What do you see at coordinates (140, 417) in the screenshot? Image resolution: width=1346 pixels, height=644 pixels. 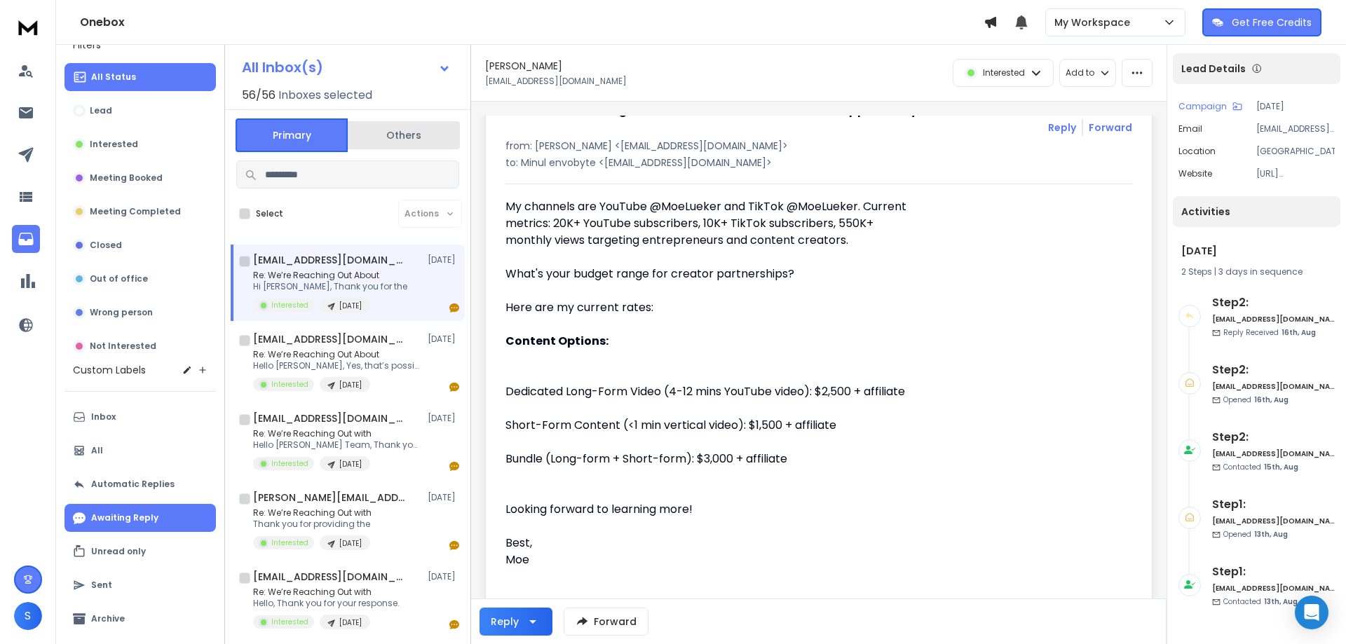 I see `button: Inbox` at bounding box center [140, 417].